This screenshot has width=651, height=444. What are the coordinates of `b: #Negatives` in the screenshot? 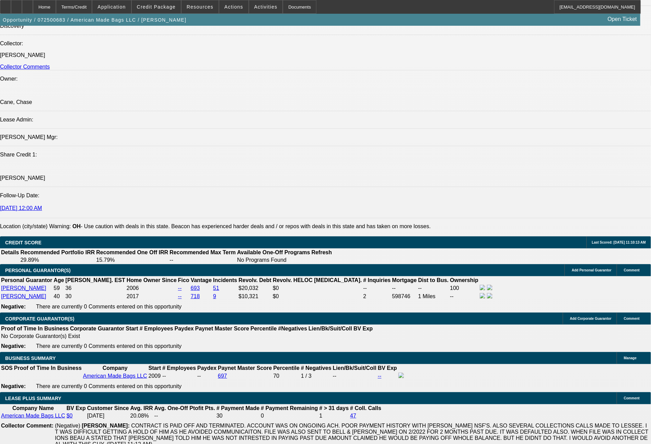 It's located at (293, 328).